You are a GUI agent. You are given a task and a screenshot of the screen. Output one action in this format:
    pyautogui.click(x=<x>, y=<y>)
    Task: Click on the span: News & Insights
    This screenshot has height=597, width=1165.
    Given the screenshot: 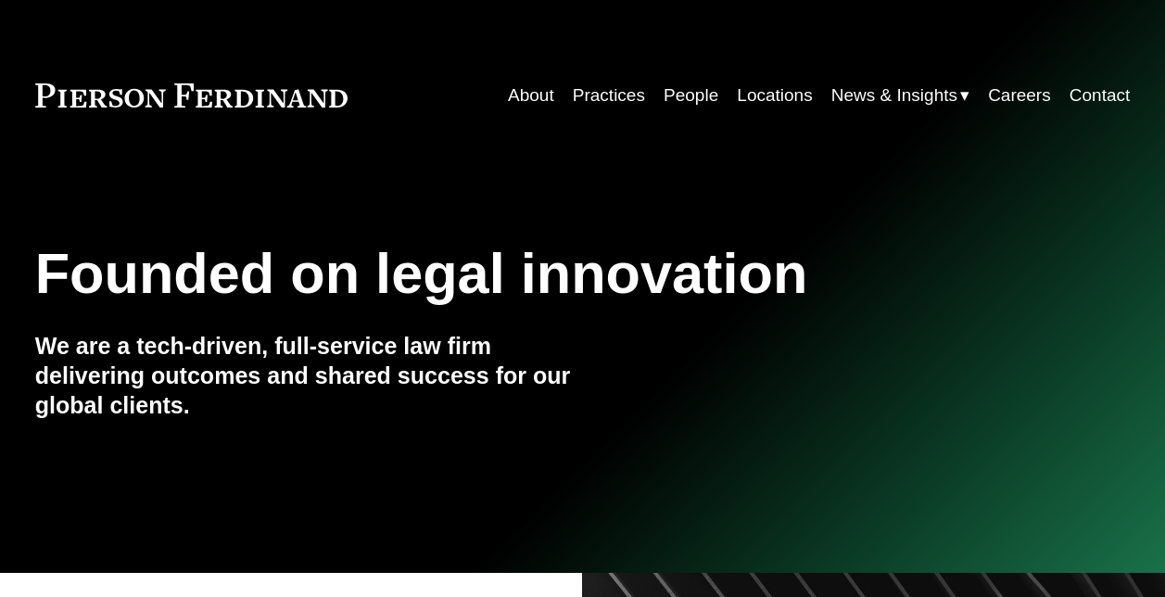 What is the action you would take?
    pyautogui.click(x=894, y=95)
    